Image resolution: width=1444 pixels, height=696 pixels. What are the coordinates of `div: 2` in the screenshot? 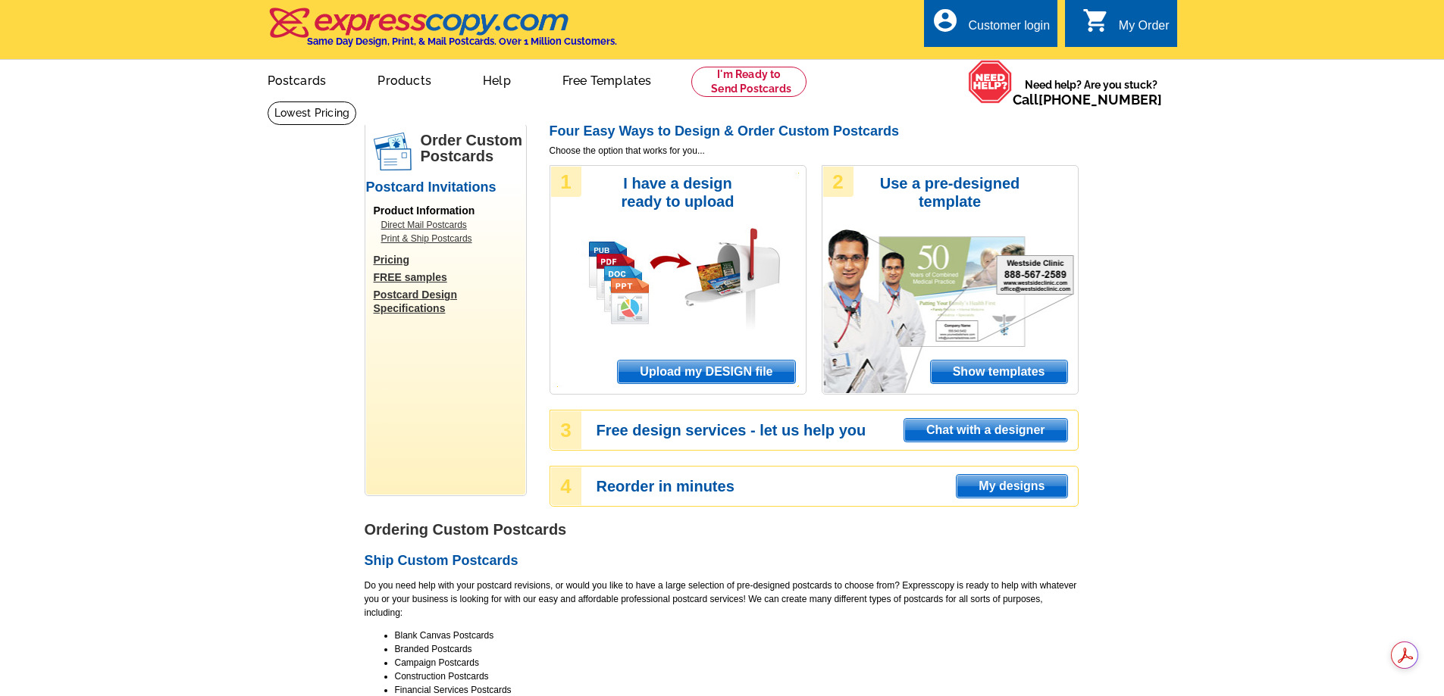 It's located at (838, 182).